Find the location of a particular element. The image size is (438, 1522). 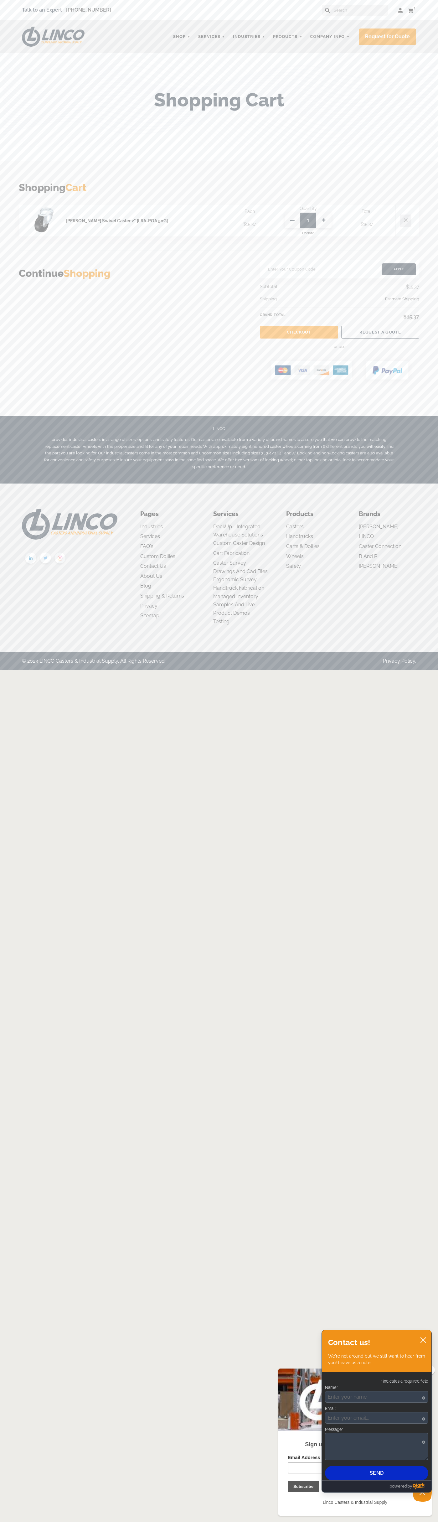

label: Email* is located at coordinates (377, 1408).